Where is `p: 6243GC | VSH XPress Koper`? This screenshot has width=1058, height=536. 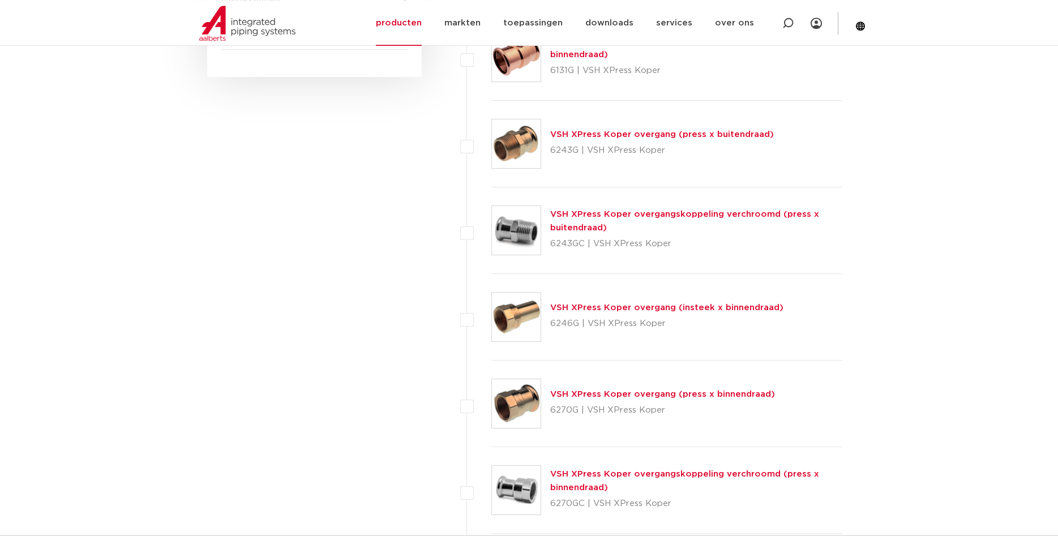 p: 6243GC | VSH XPress Koper is located at coordinates (697, 244).